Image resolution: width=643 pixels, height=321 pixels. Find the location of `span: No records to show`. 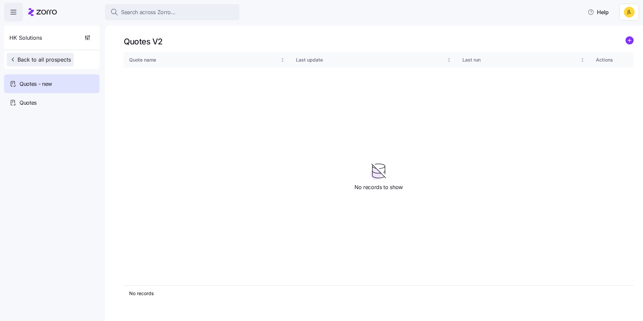

span: No records to show is located at coordinates (379, 187).